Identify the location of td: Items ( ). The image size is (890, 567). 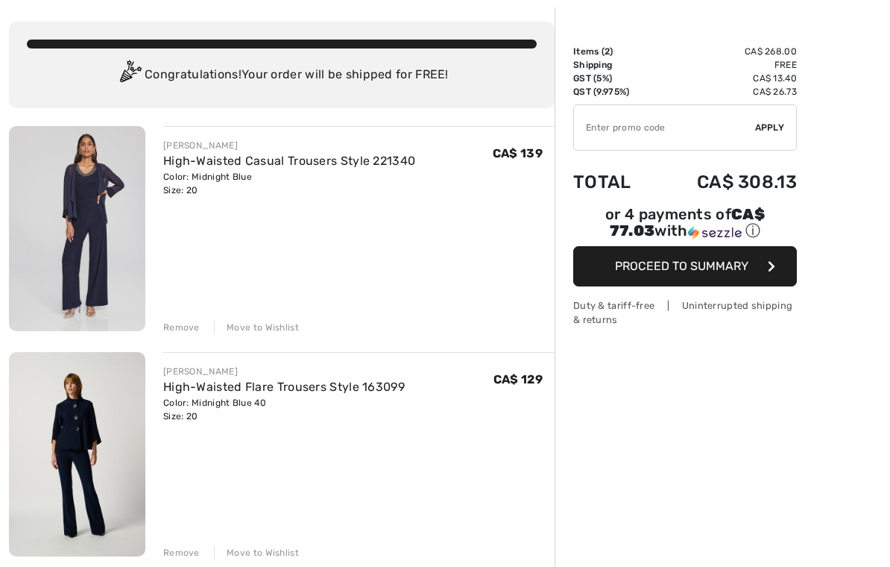
(614, 51).